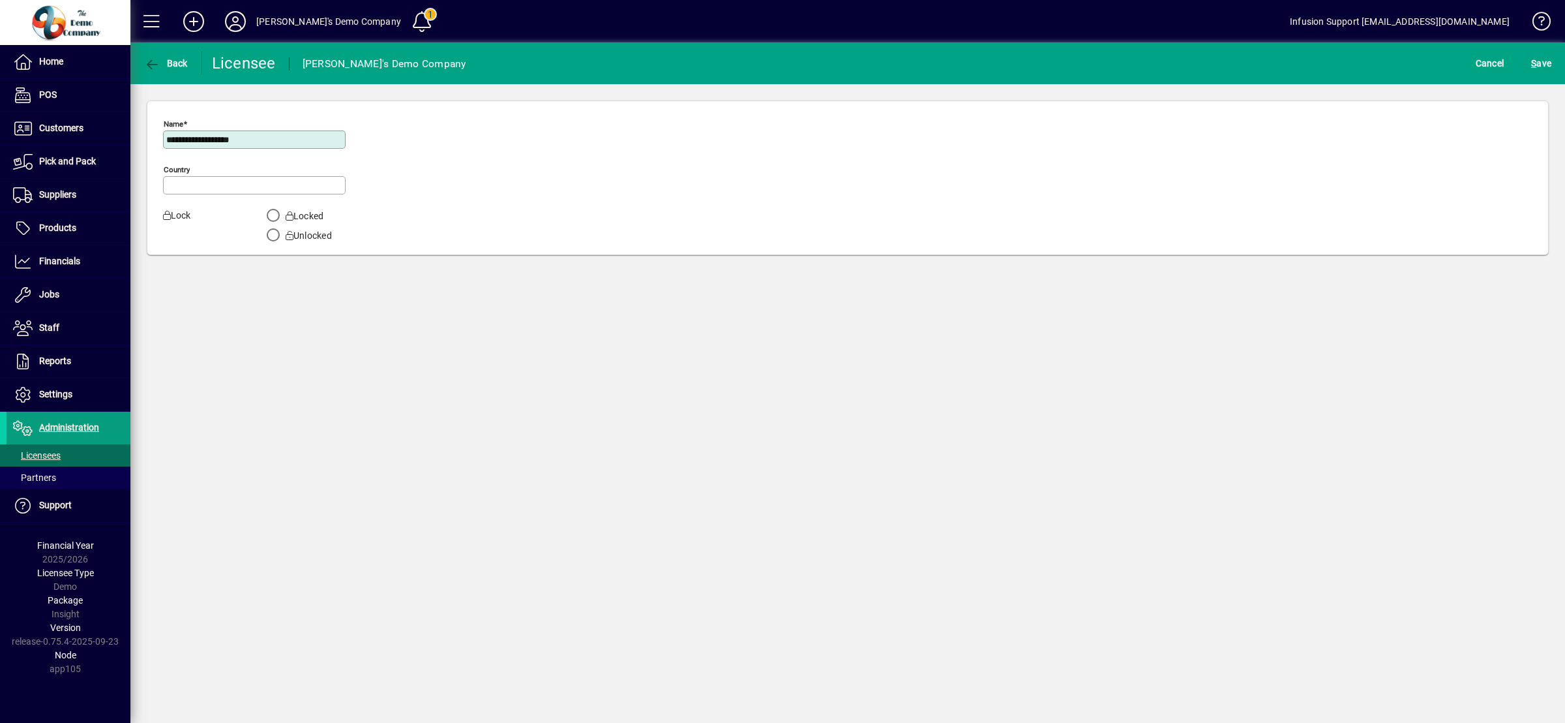 The width and height of the screenshot is (1565, 723). I want to click on button: Profile, so click(235, 22).